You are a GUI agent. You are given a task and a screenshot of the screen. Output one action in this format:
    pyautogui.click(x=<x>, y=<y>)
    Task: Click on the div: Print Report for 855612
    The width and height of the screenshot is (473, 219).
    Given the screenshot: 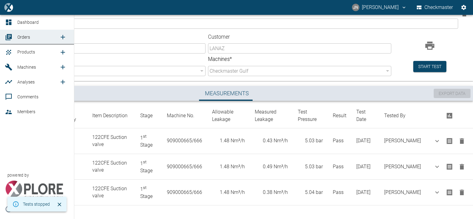 What is the action you would take?
    pyautogui.click(x=429, y=45)
    